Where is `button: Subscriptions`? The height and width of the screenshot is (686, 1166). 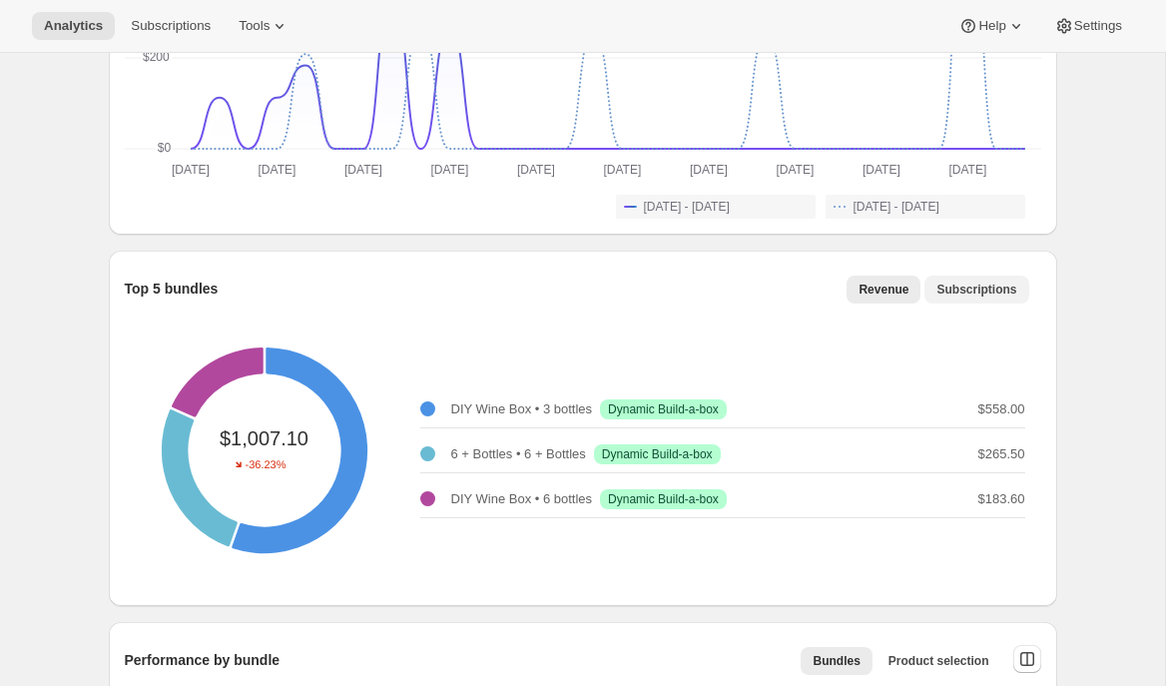
button: Subscriptions is located at coordinates (171, 26).